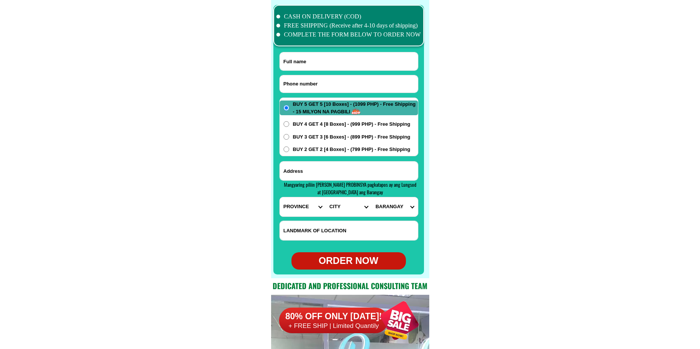 Image resolution: width=700 pixels, height=349 pixels. Describe the element at coordinates (352, 137) in the screenshot. I see `span: BUY 3 GET 3 [6 Boxes] - (899 PHP) - Free Shipping` at that location.